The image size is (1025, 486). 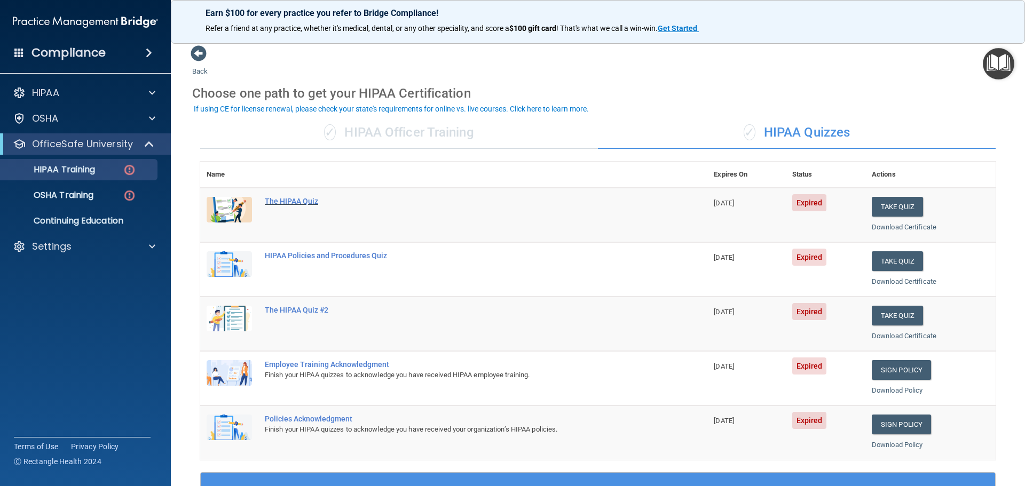 What do you see at coordinates (52, 247) in the screenshot?
I see `p: Settings` at bounding box center [52, 247].